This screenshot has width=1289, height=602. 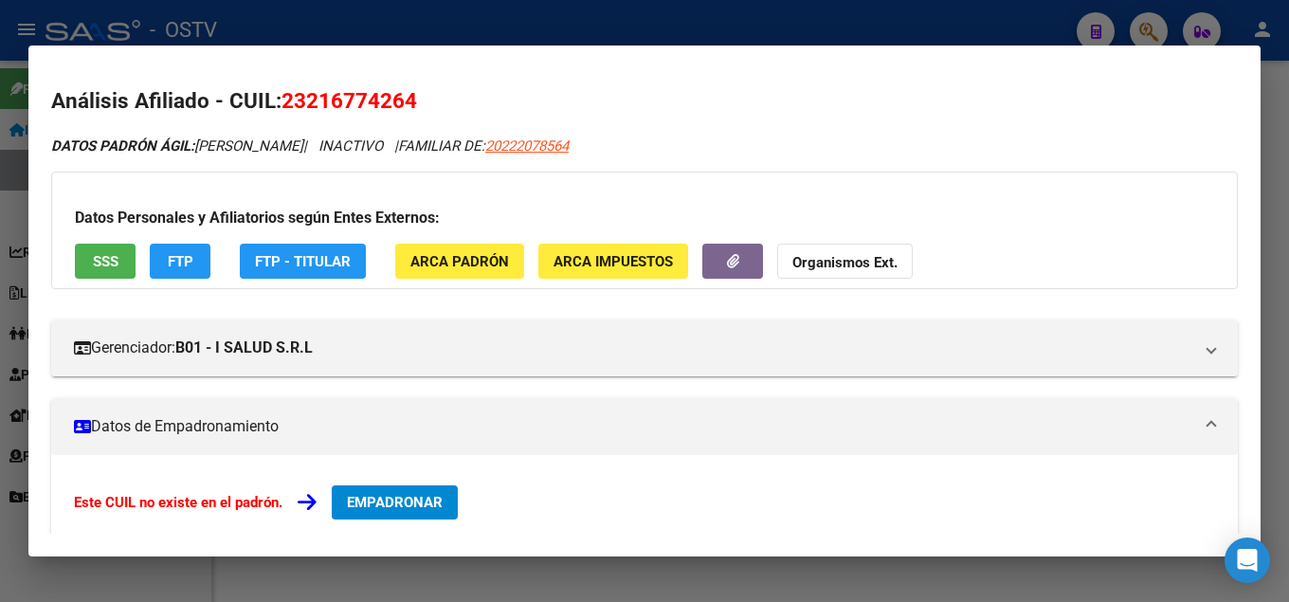 I want to click on button: EMPADRONAR, so click(x=394, y=502).